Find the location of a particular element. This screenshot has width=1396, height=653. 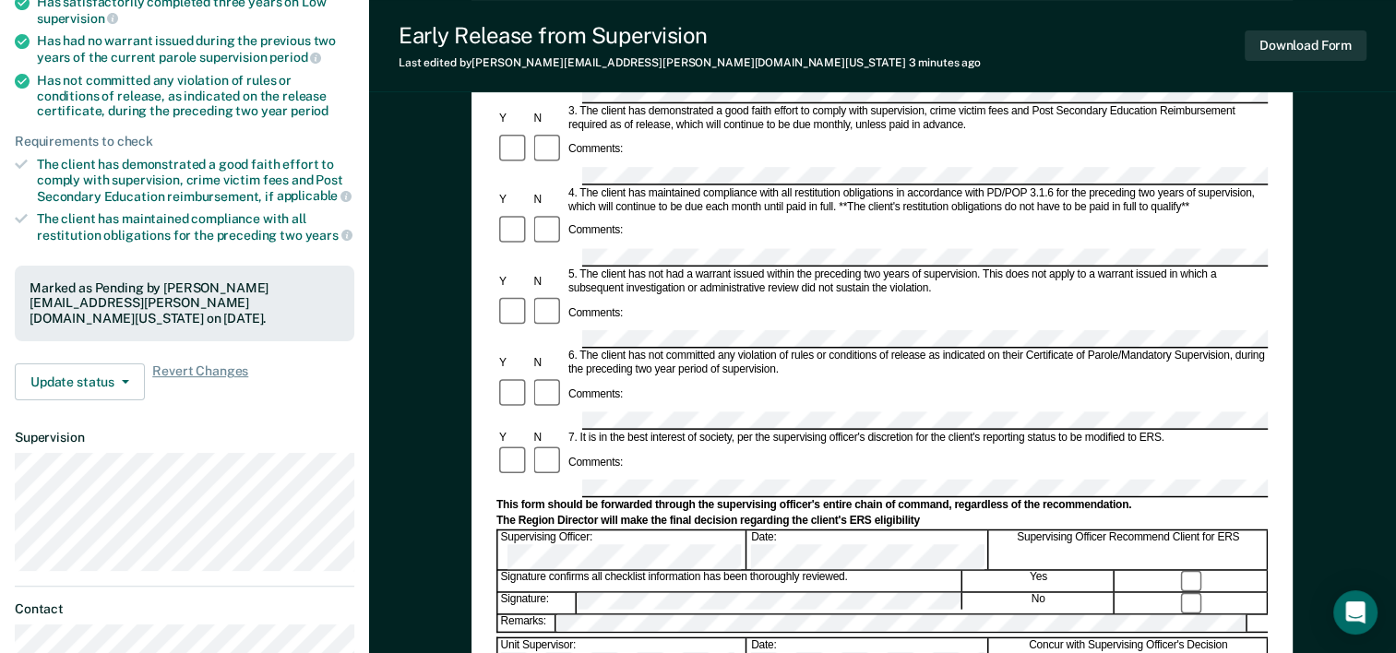

div: Has not committed any violation of rules or conditions of release, as indicated on the release ce... is located at coordinates (196, 96).